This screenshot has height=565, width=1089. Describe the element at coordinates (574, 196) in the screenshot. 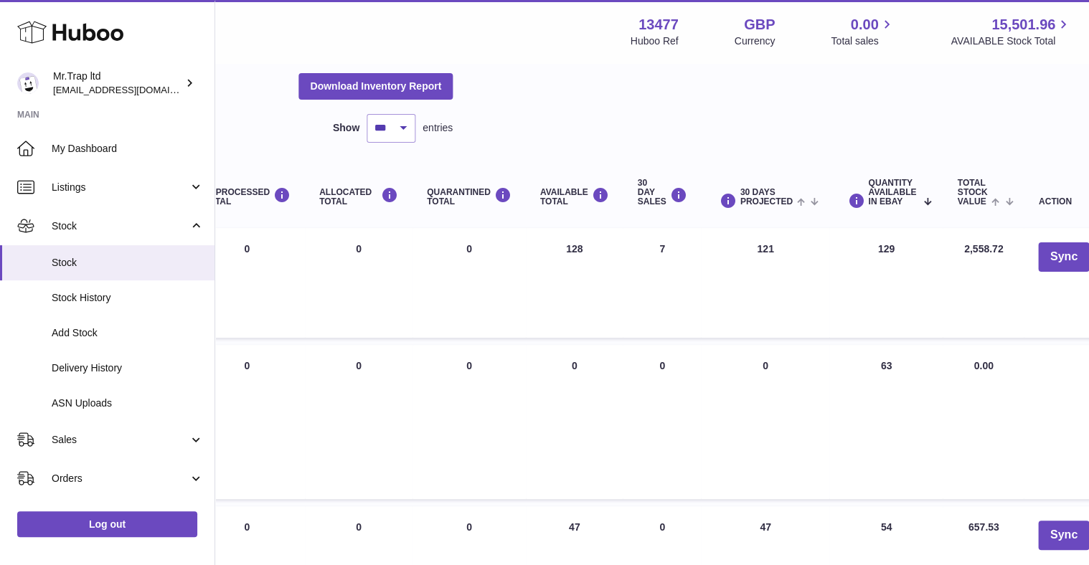

I see `div: AVAILABLE Total` at that location.